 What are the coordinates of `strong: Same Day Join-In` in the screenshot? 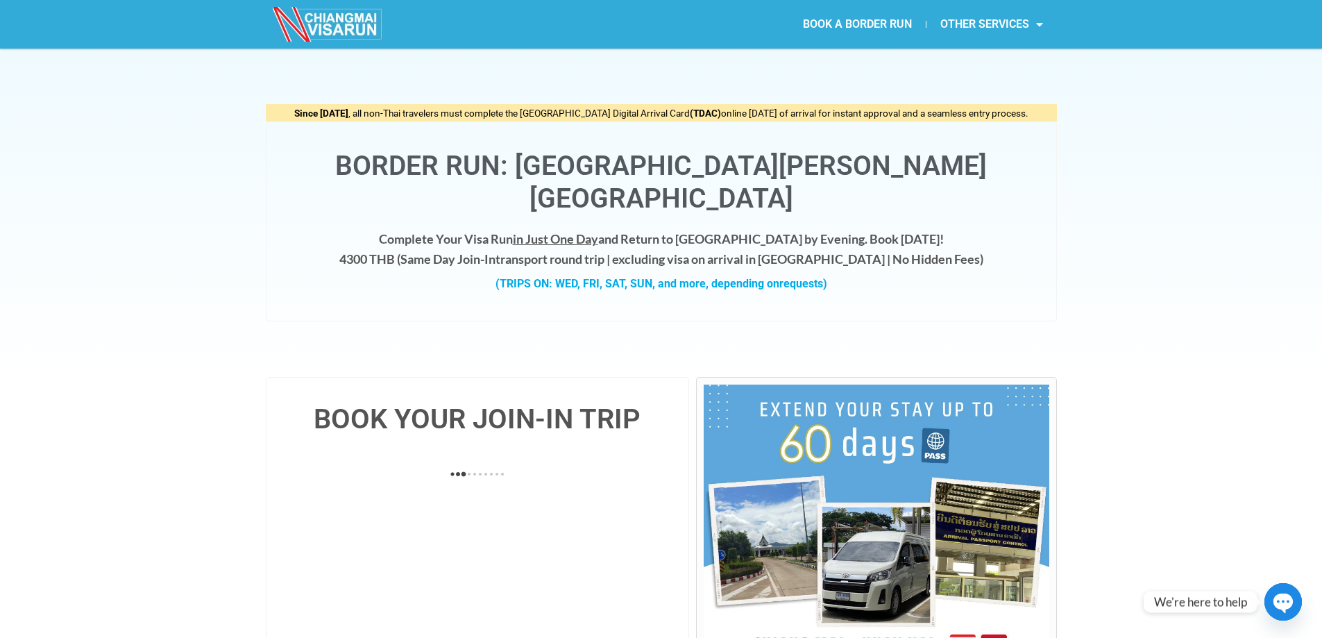 It's located at (448, 259).